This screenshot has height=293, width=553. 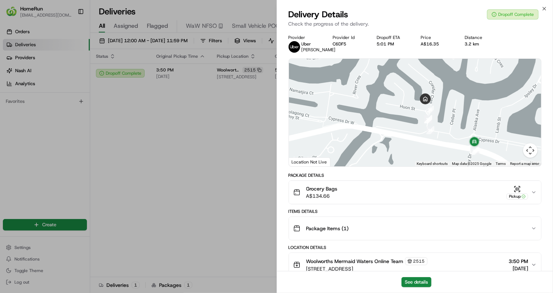 What do you see at coordinates (322, 196) in the screenshot?
I see `span: A$134.66` at bounding box center [322, 196].